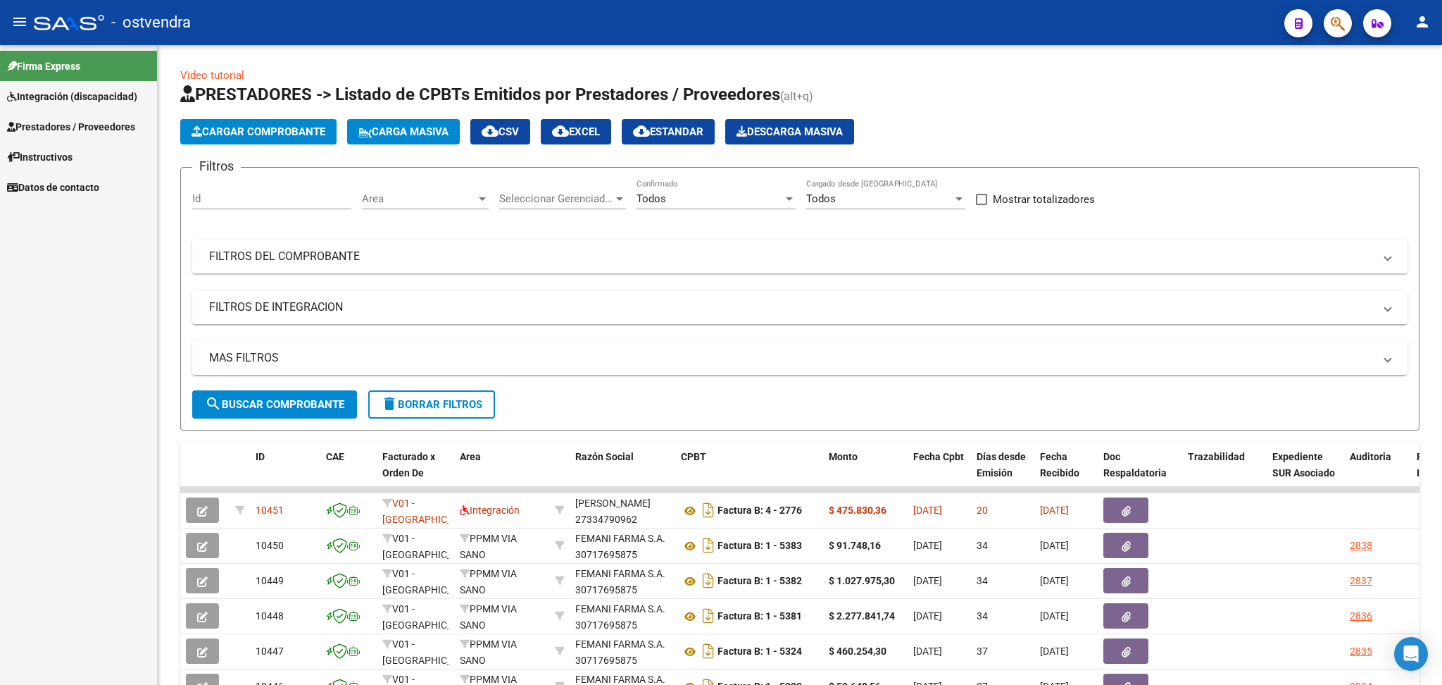 The width and height of the screenshot is (1442, 685). I want to click on span: 10449, so click(270, 580).